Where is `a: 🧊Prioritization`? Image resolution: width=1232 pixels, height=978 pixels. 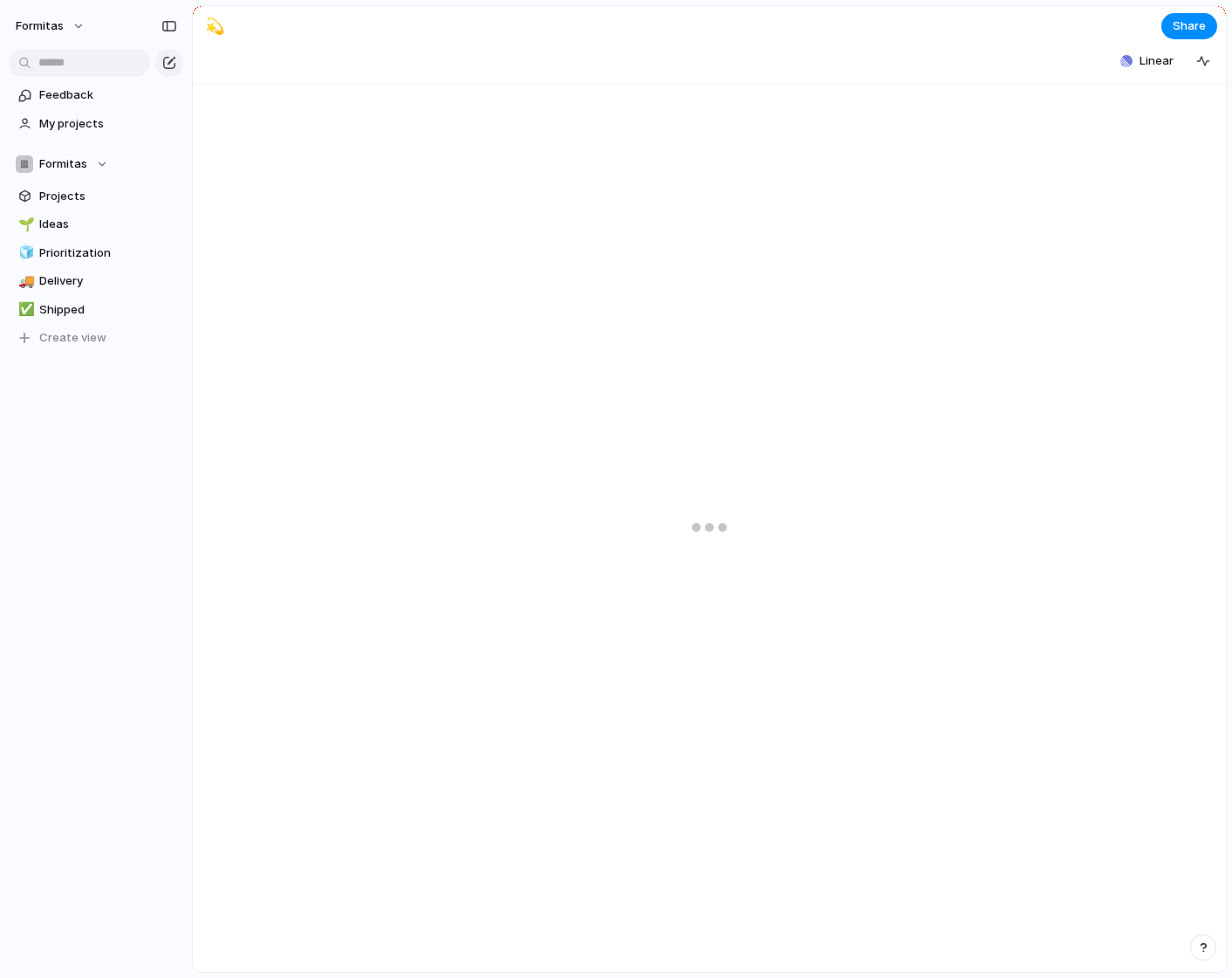
a: 🧊Prioritization is located at coordinates (96, 253).